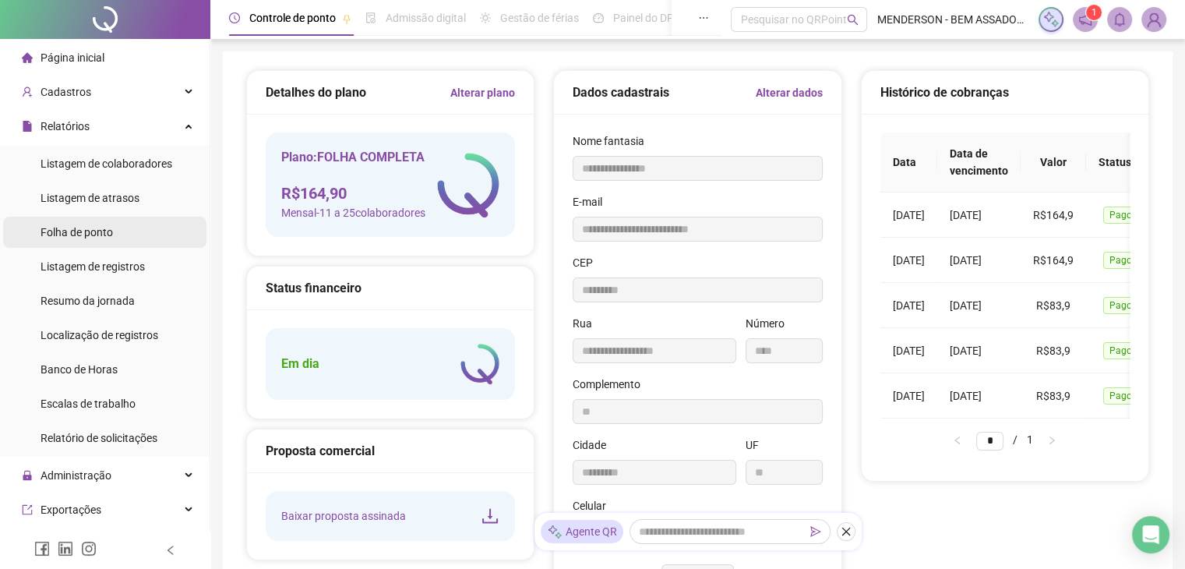  What do you see at coordinates (99, 335) in the screenshot?
I see `span: Localização de registros` at bounding box center [99, 335].